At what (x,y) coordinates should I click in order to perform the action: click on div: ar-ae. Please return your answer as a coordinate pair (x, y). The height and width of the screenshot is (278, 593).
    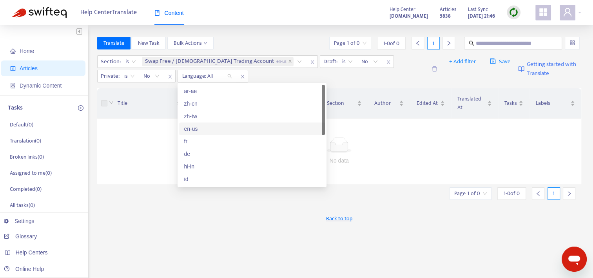
    Looking at the image, I should click on (252, 91).